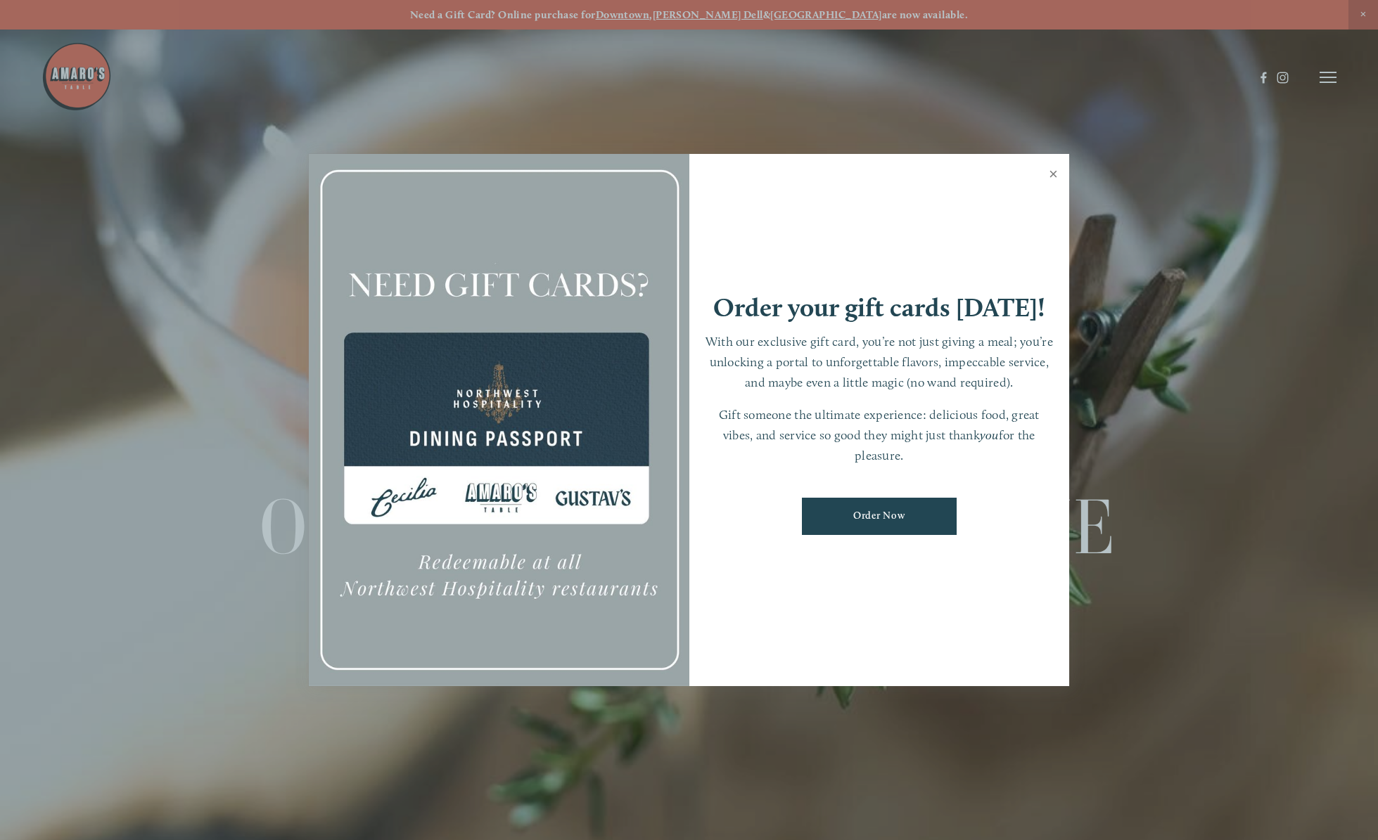  I want to click on a: Order Now, so click(879, 516).